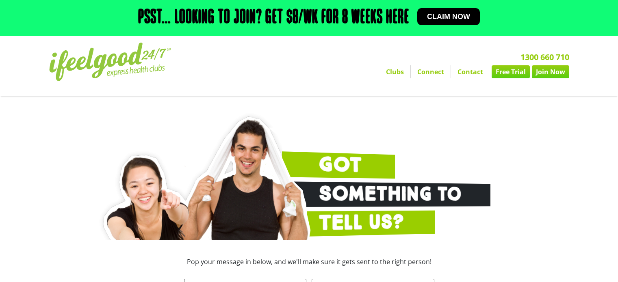  What do you see at coordinates (395, 72) in the screenshot?
I see `a: Clubs` at bounding box center [395, 72].